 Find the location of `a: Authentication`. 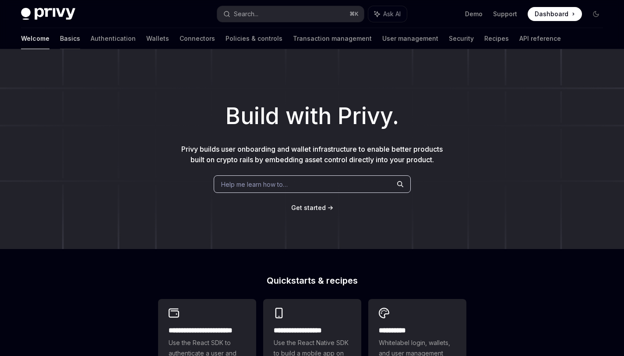

a: Authentication is located at coordinates (113, 39).